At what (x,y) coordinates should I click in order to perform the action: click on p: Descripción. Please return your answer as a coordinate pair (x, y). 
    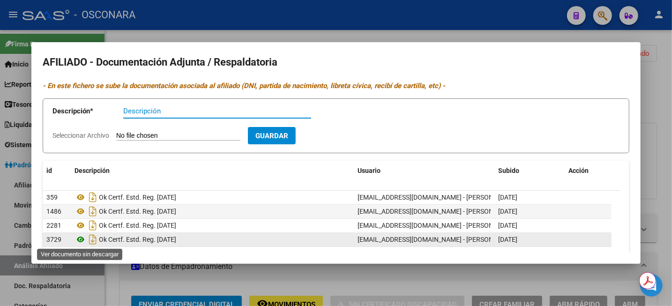
    Looking at the image, I should click on (88, 111).